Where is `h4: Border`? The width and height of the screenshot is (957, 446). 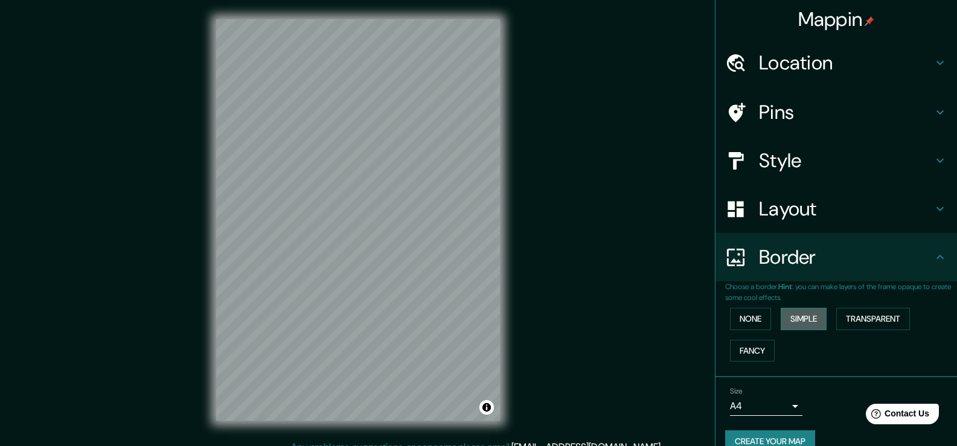 h4: Border is located at coordinates (846, 257).